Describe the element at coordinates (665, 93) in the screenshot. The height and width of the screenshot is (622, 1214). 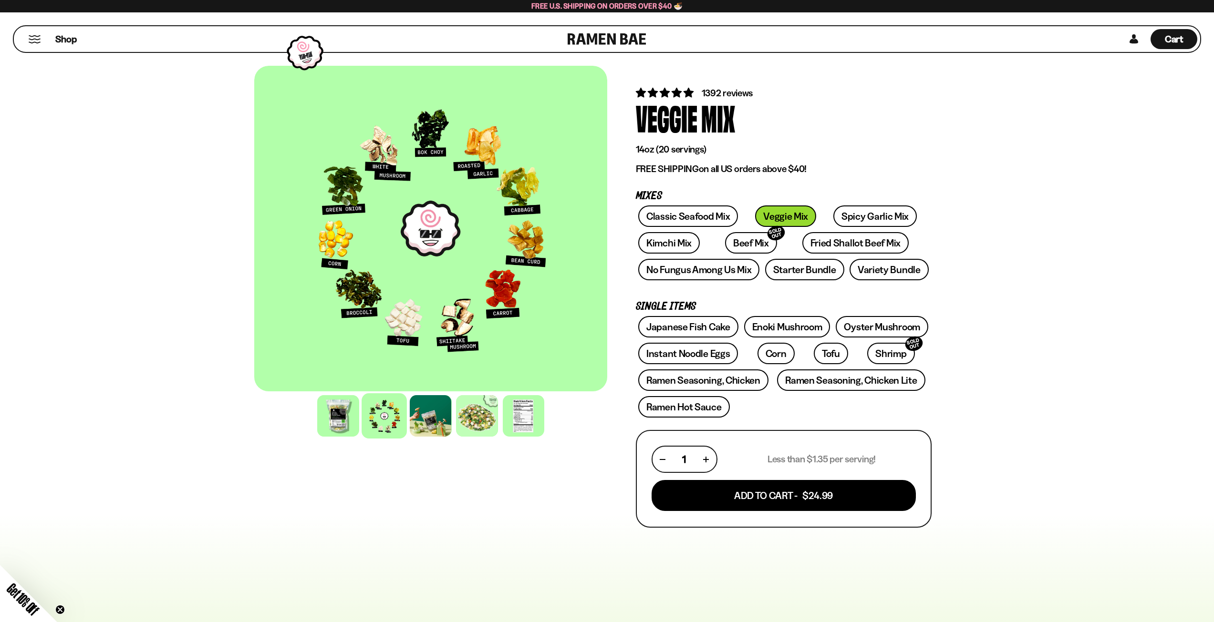
I see `span: 4.76 stars` at that location.